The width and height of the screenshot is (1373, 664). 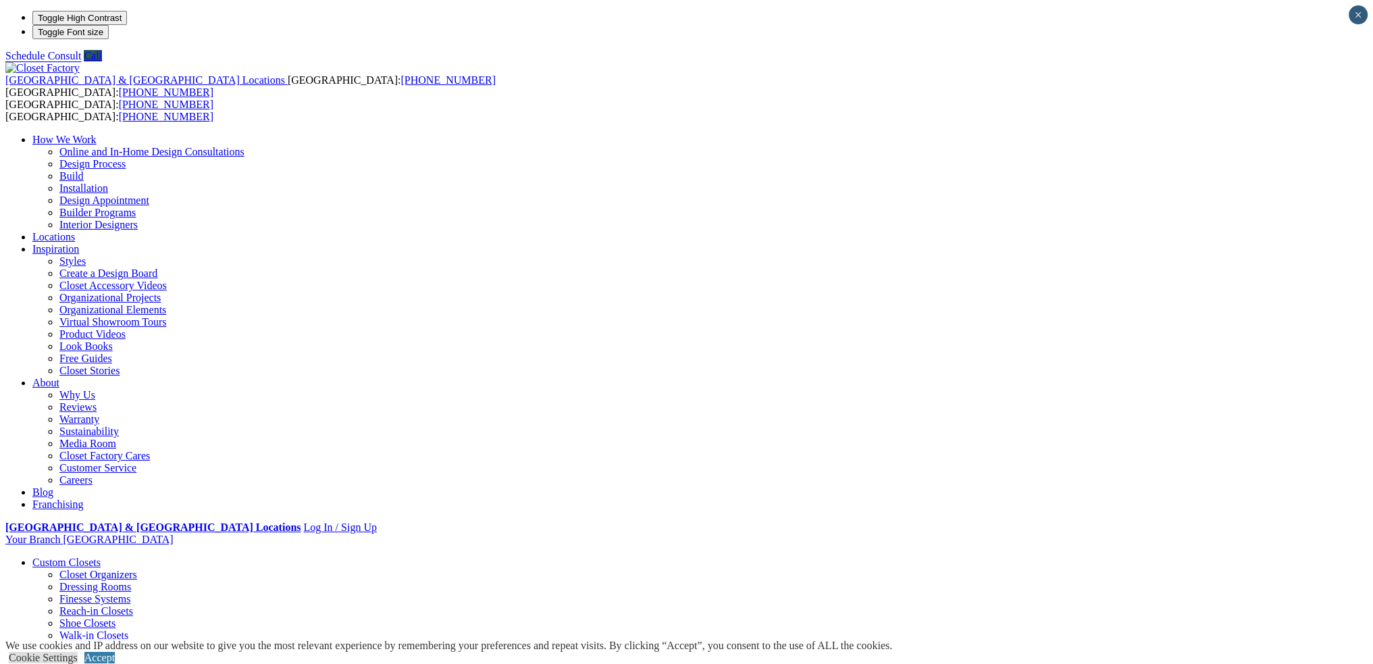 I want to click on button: Close, so click(x=1358, y=15).